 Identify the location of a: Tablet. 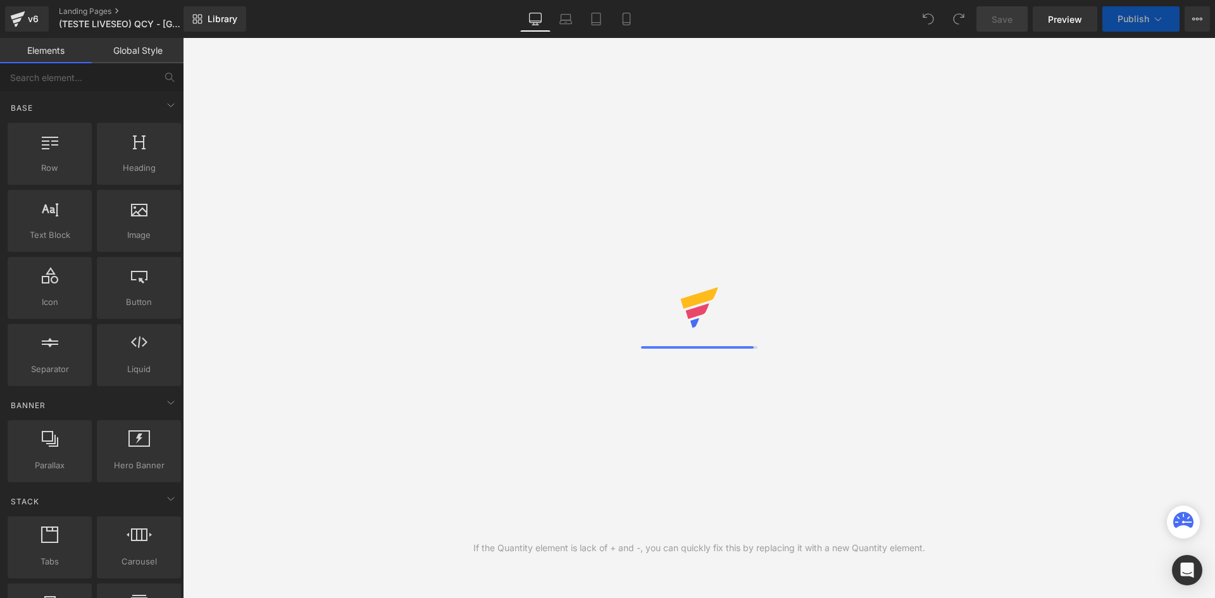
(596, 19).